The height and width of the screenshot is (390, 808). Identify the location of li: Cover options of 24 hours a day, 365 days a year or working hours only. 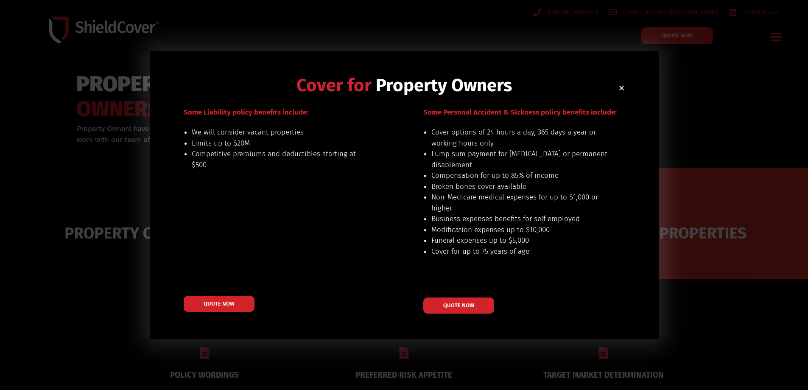
(520, 137).